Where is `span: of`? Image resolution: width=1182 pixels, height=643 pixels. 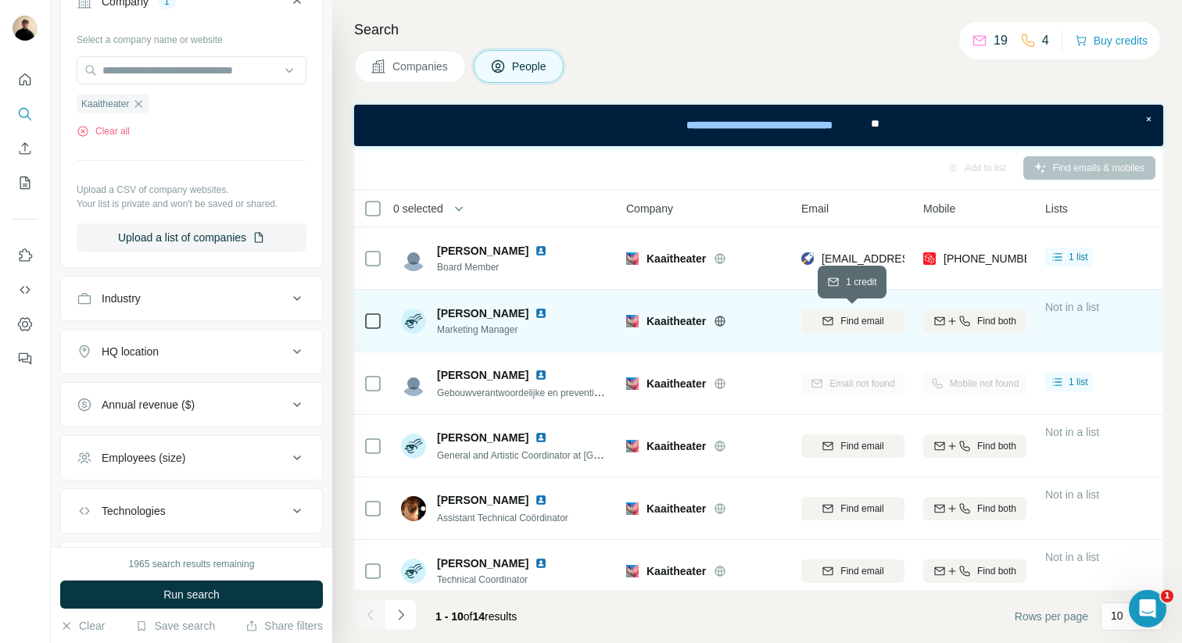 span: of is located at coordinates (468, 617).